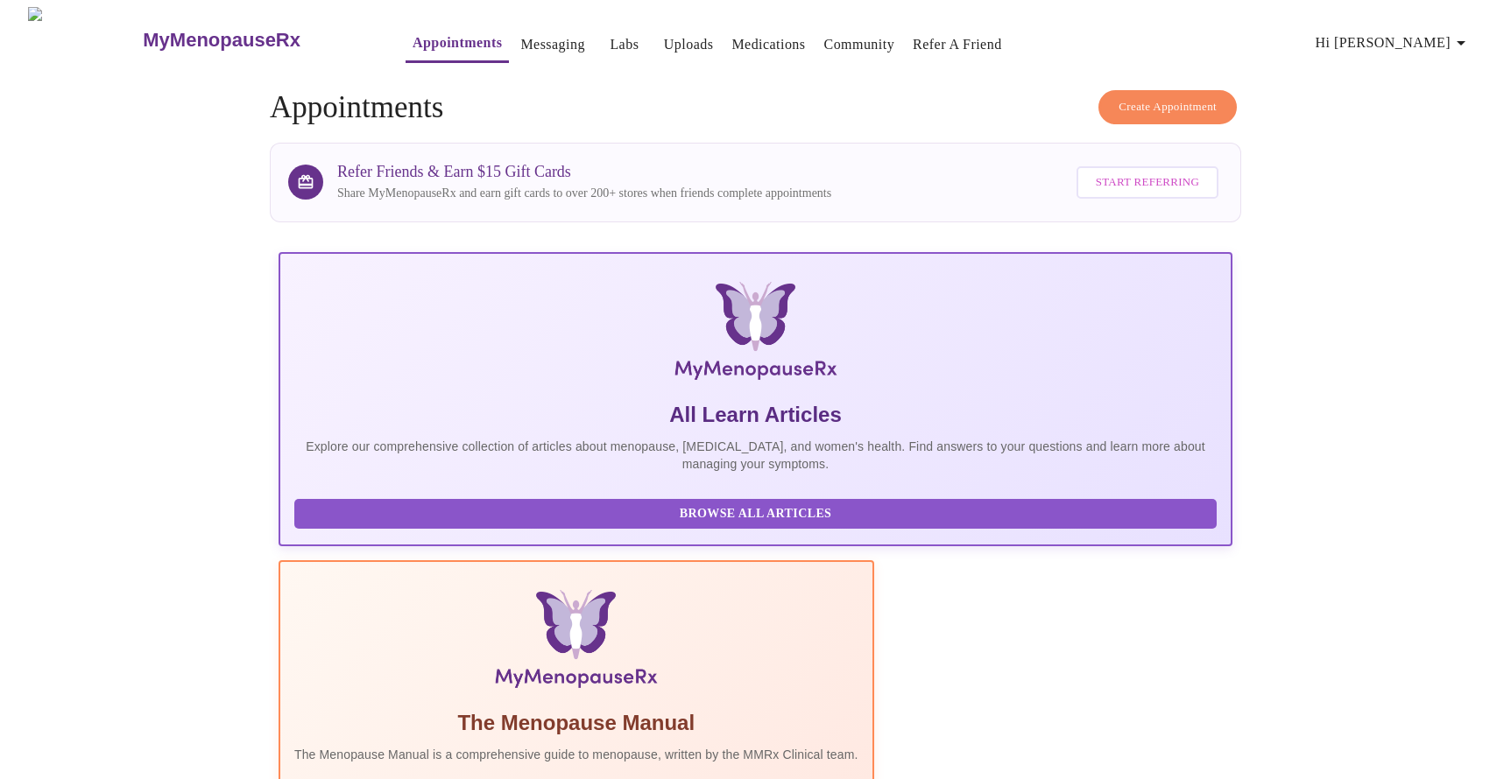 This screenshot has width=1511, height=779. Describe the element at coordinates (256, 40) in the screenshot. I see `a: MyMenopauseRx` at that location.